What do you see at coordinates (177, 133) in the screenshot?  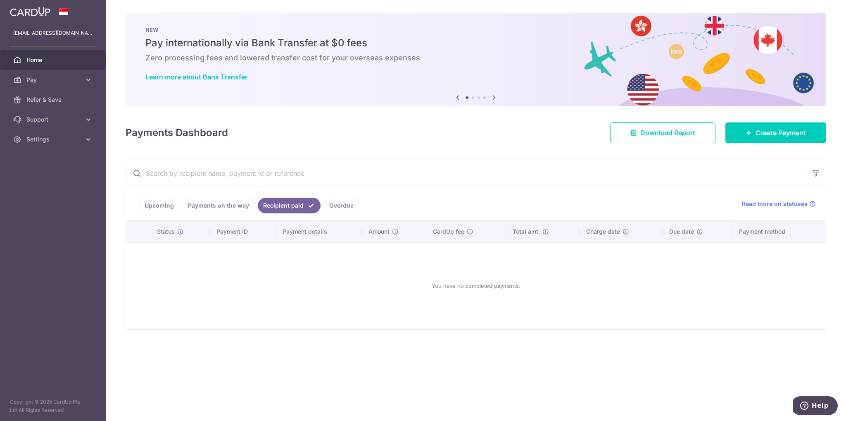 I see `h4: Payments Dashboard` at bounding box center [177, 133].